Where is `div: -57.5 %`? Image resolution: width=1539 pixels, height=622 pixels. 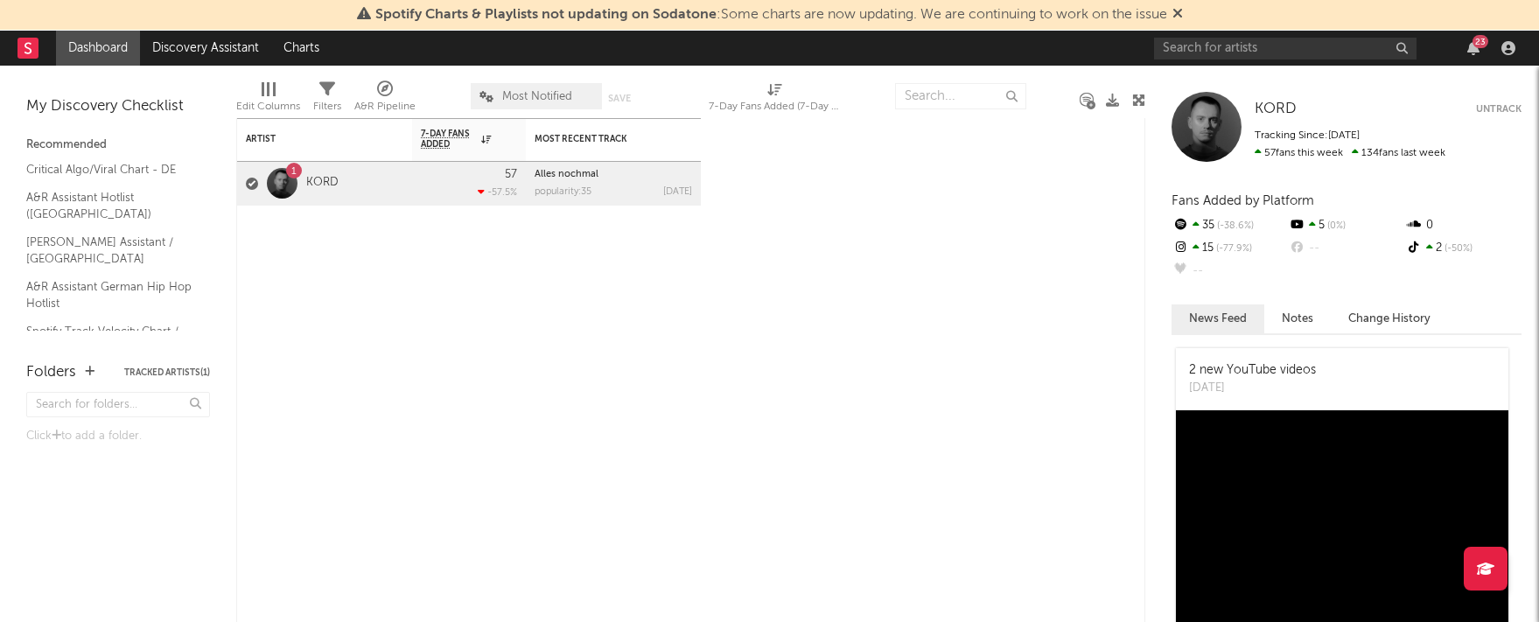 div: -57.5 % is located at coordinates (497, 192).